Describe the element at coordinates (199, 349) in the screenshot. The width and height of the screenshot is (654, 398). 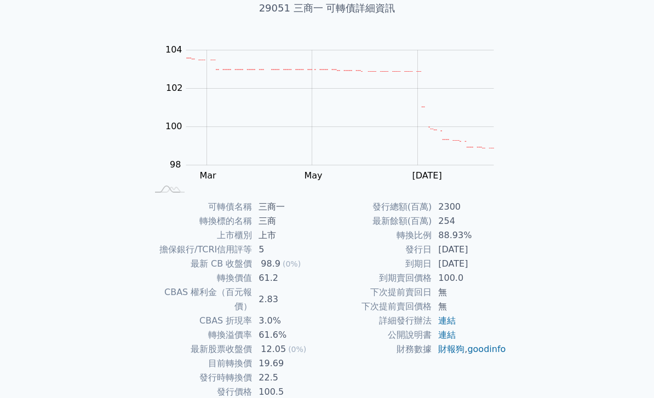
I see `td: 最新股票收盤價` at that location.